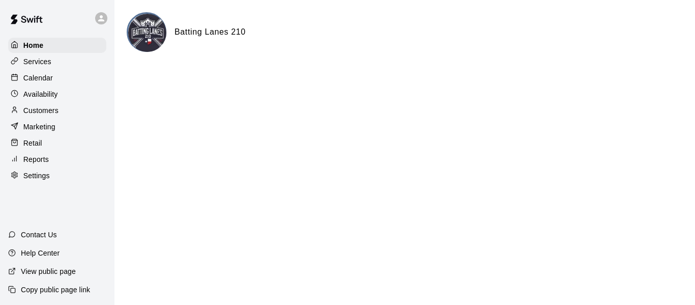 Image resolution: width=695 pixels, height=305 pixels. What do you see at coordinates (57, 110) in the screenshot?
I see `a: Customers` at bounding box center [57, 110].